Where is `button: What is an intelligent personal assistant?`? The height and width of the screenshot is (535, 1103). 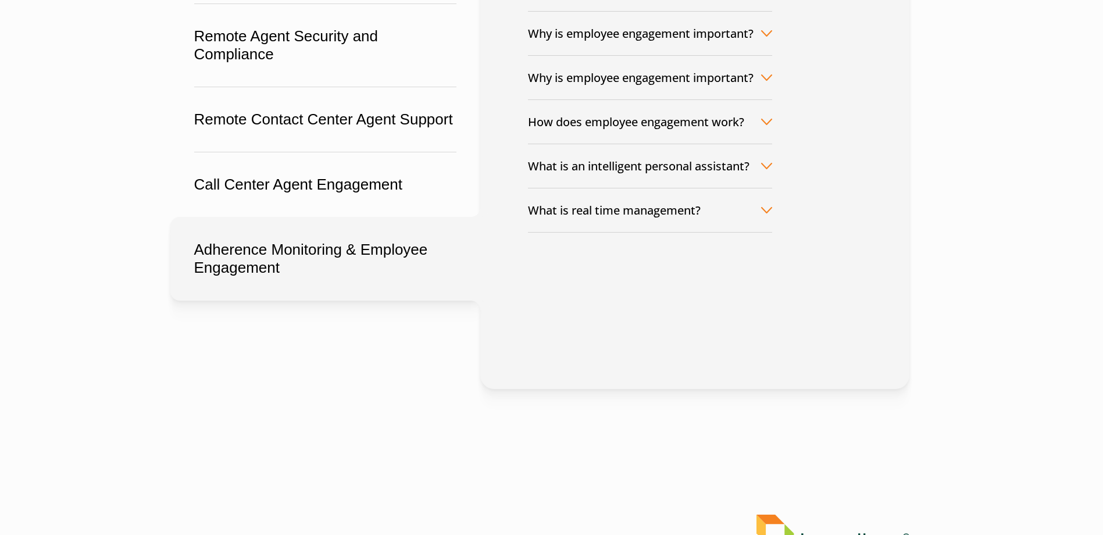 button: What is an intelligent personal assistant? is located at coordinates (650, 166).